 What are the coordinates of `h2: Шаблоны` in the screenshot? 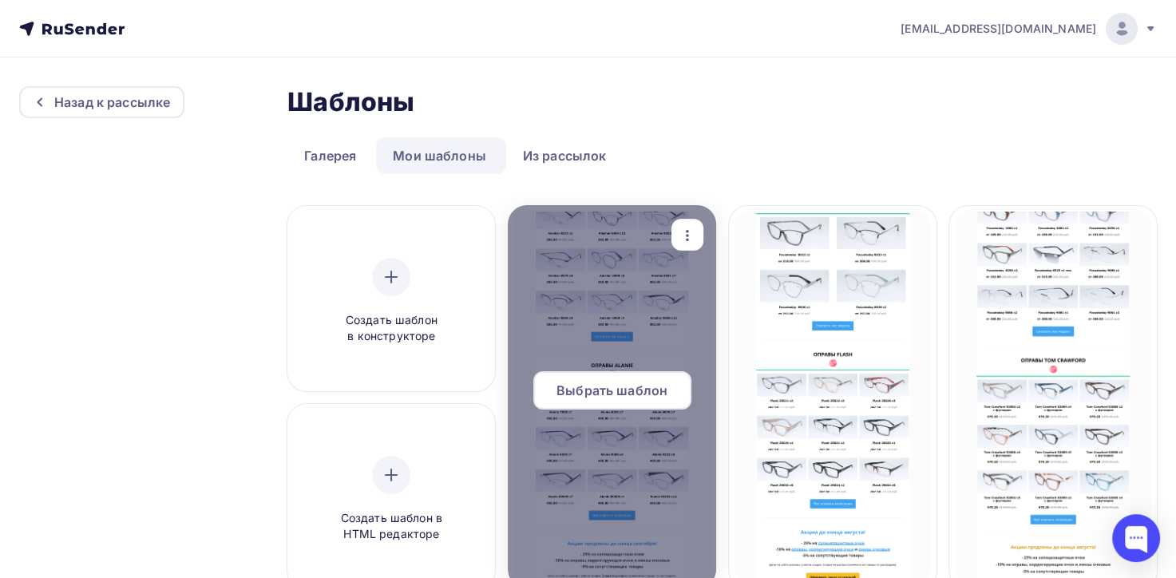 It's located at (350, 102).